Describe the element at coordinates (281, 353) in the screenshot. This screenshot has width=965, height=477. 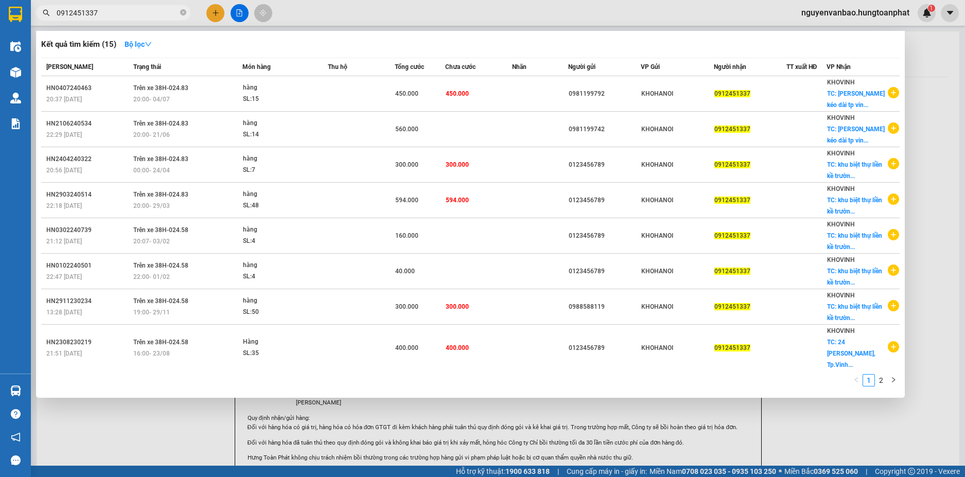
I see `div: SL: 35` at that location.